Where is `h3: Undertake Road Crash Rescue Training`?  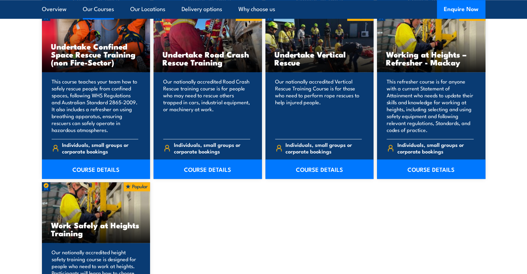
h3: Undertake Road Crash Rescue Training is located at coordinates (208, 58).